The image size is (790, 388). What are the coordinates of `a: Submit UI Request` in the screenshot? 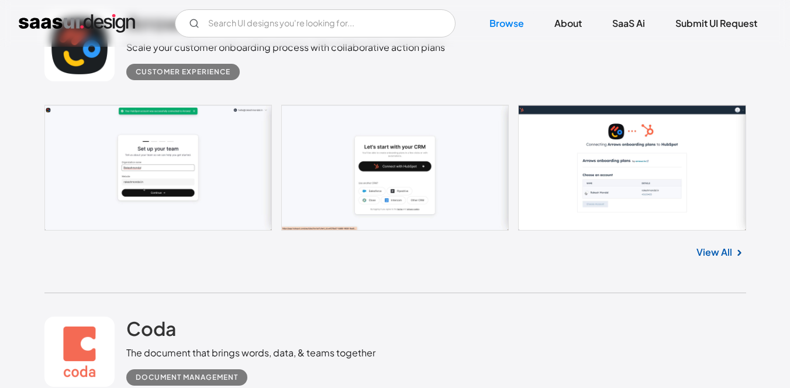 It's located at (716, 23).